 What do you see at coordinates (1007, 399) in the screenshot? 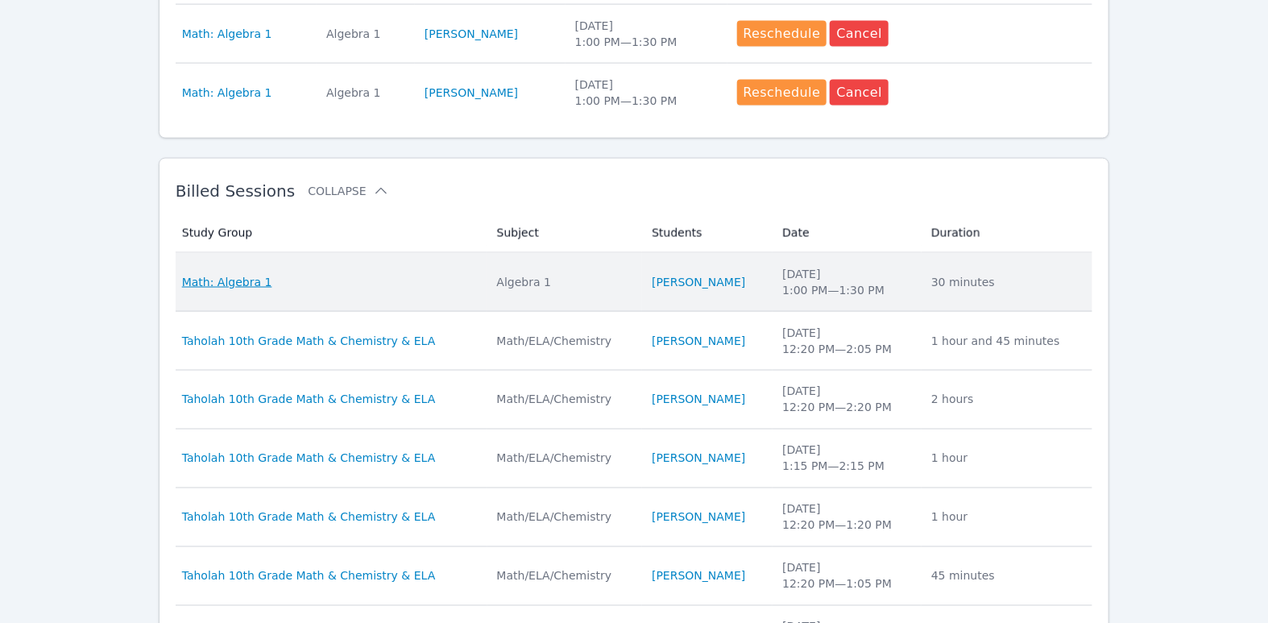
I see `div: 2 hours` at bounding box center [1007, 399].